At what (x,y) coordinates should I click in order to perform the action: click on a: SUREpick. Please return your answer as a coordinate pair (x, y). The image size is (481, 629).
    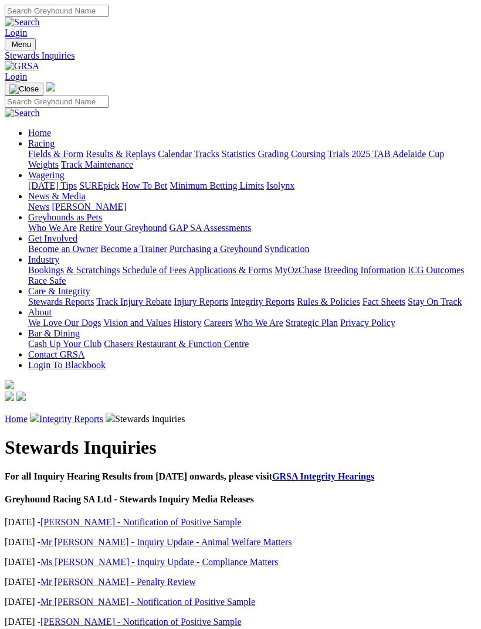
    Looking at the image, I should click on (99, 185).